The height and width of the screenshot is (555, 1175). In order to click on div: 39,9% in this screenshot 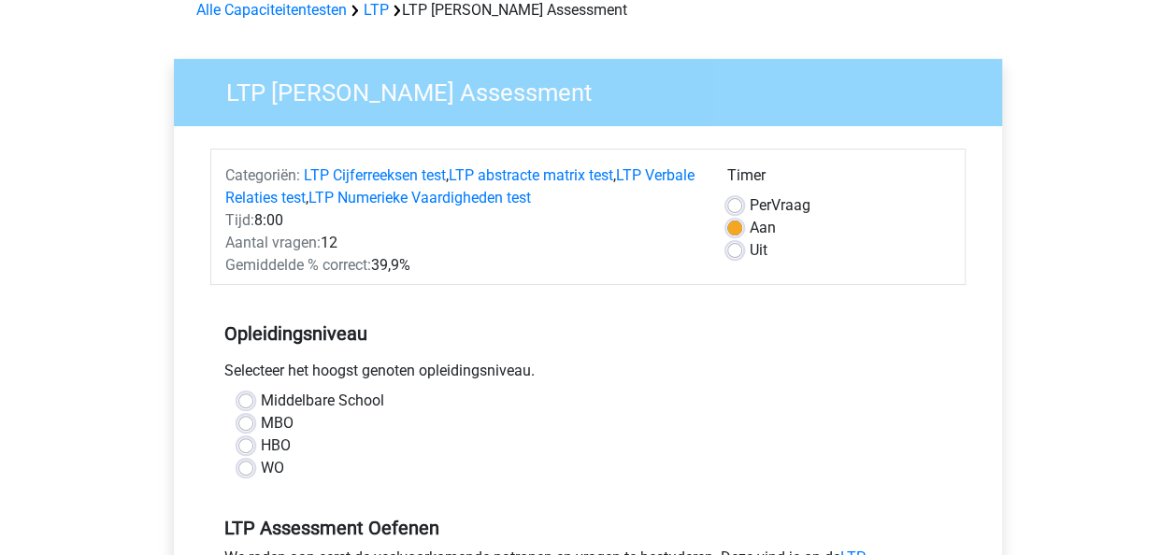, I will do `click(462, 265)`.